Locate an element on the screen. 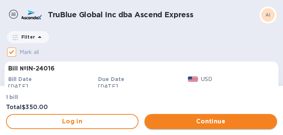  span: Log in is located at coordinates (72, 121).